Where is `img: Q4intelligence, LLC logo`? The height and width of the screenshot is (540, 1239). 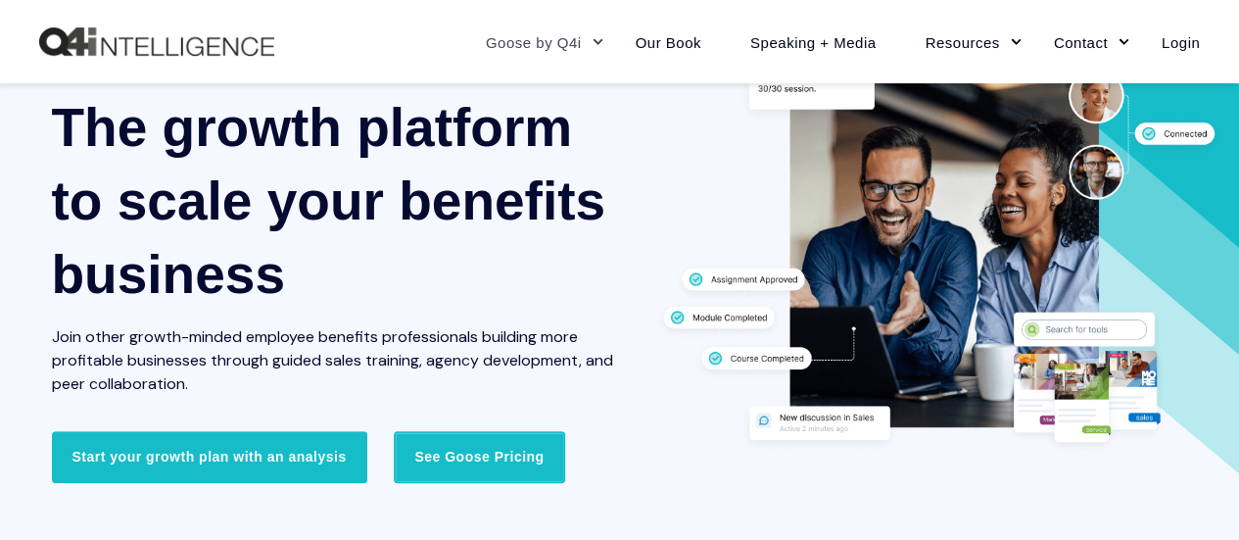 img: Q4intelligence, LLC logo is located at coordinates (157, 42).